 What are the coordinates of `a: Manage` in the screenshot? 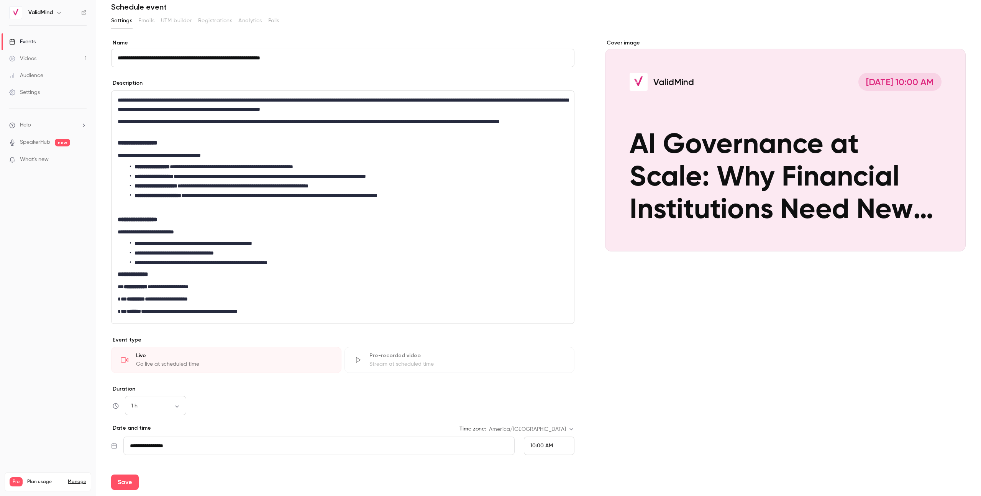 It's located at (77, 482).